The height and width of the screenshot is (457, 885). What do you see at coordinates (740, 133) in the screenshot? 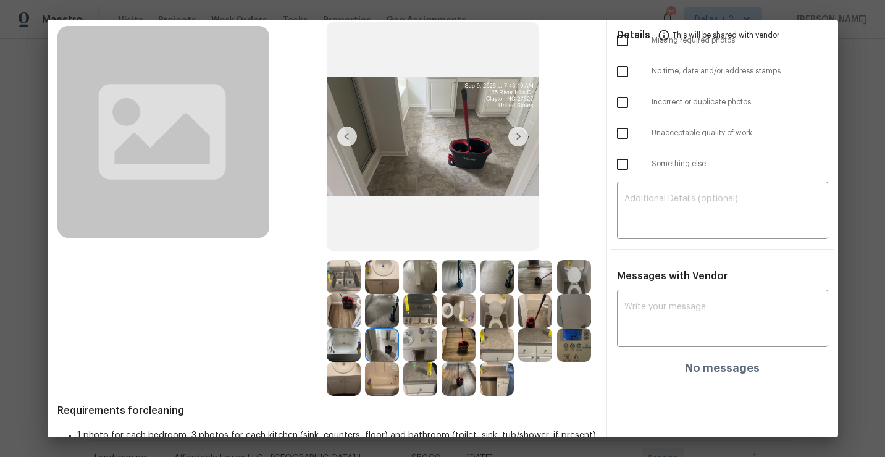
I see `span: Unacceptable quality of work` at bounding box center [740, 133].